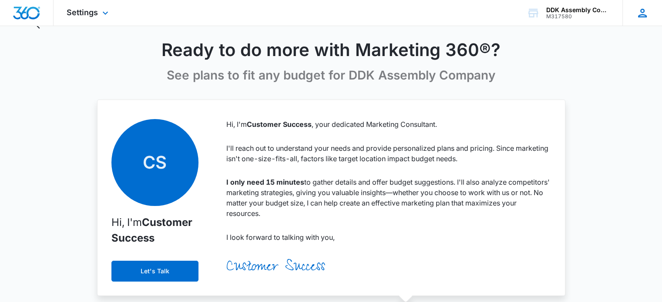 The image size is (662, 302). What do you see at coordinates (389, 238) in the screenshot?
I see `p: I look forward to talking with you,` at bounding box center [389, 238].